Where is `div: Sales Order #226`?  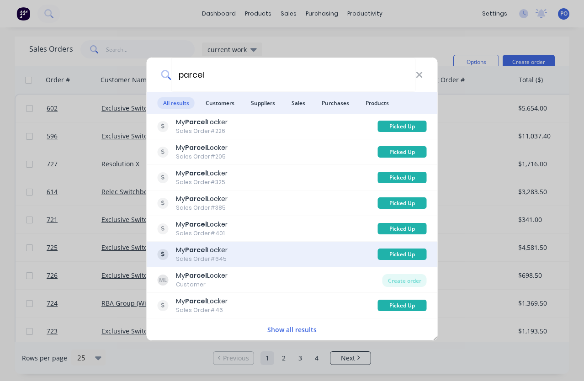 div: Sales Order #226 is located at coordinates (202, 131).